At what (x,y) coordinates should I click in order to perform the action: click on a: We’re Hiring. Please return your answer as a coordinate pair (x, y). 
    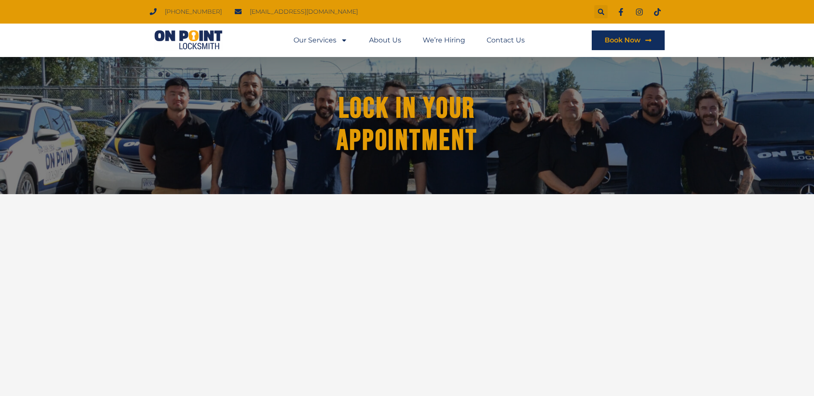
    Looking at the image, I should click on (444, 40).